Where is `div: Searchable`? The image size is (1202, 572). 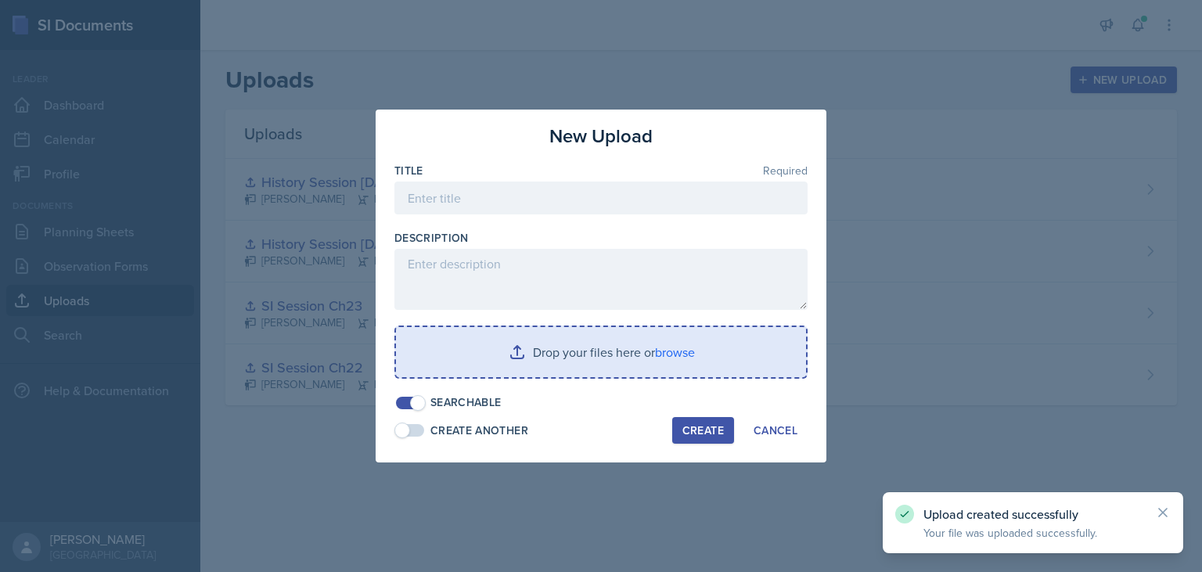 div: Searchable is located at coordinates (466, 402).